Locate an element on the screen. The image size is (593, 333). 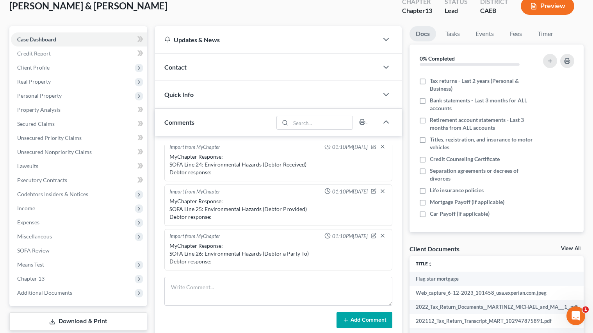
span: Mortgage Payoff (if applicable) is located at coordinates (467, 202).